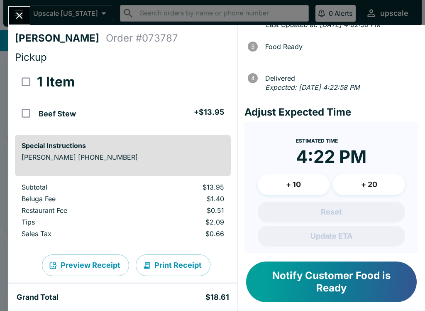  I want to click on text: 3, so click(253, 47).